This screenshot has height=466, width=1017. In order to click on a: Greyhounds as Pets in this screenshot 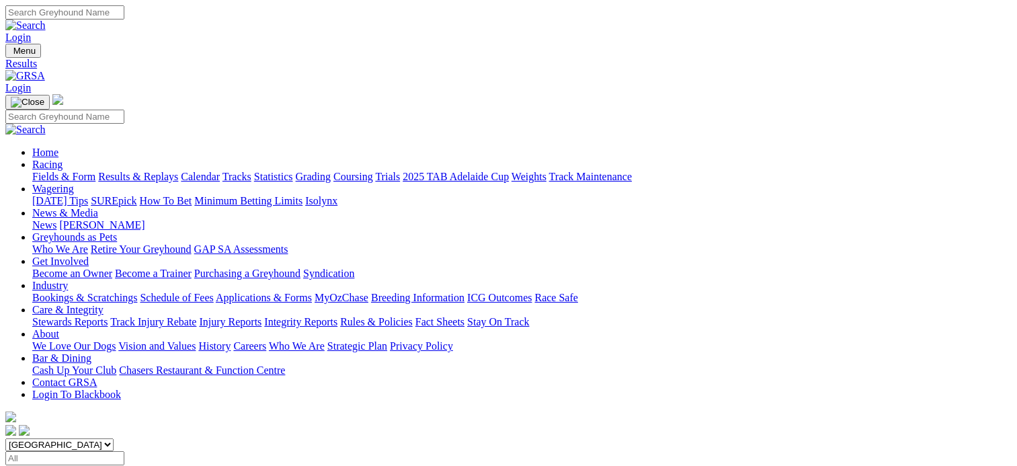, I will do `click(75, 237)`.